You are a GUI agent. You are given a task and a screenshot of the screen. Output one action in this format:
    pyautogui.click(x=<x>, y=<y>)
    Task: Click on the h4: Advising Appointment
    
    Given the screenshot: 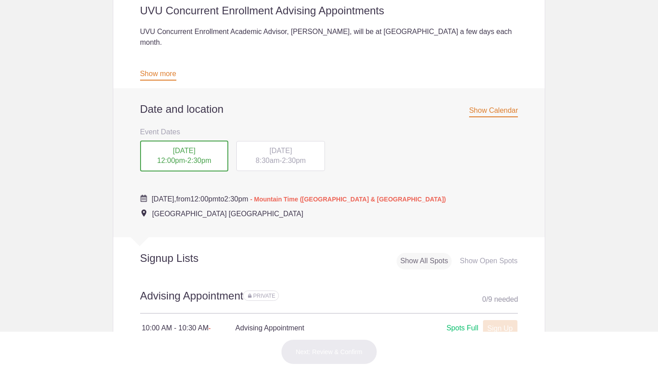 What is the action you would take?
    pyautogui.click(x=306, y=328)
    